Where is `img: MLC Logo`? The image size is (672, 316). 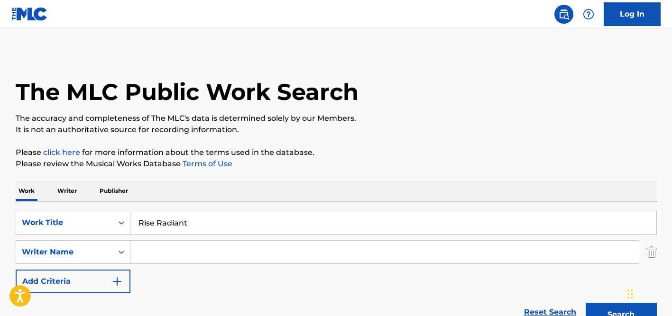
img: MLC Logo is located at coordinates (29, 14).